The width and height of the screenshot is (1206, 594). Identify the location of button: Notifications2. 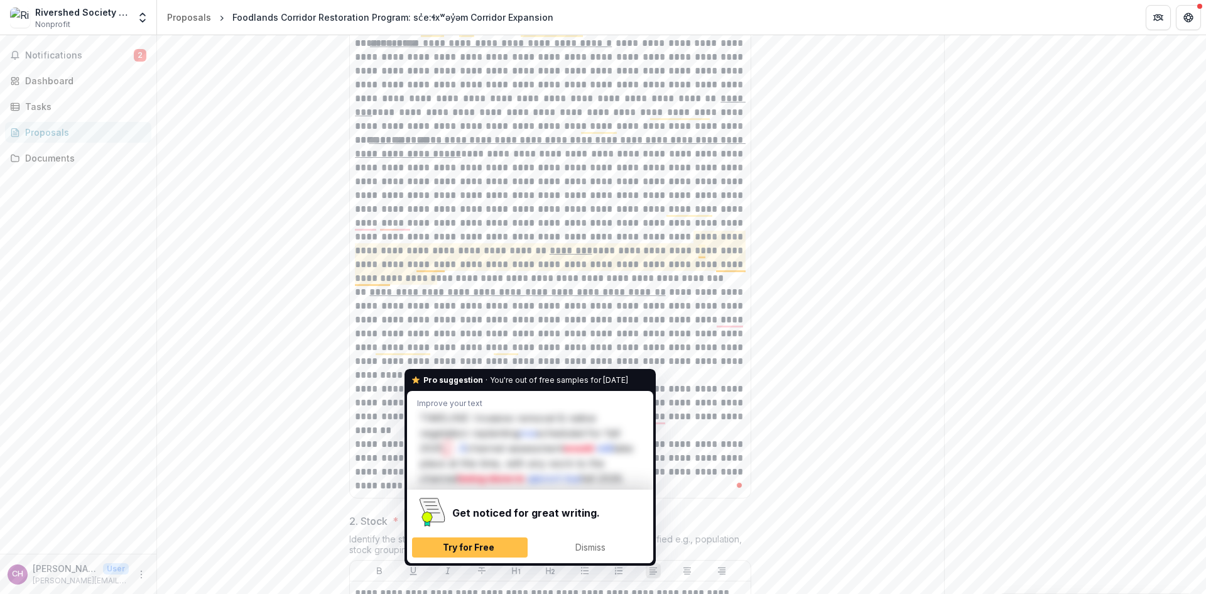
(78, 55).